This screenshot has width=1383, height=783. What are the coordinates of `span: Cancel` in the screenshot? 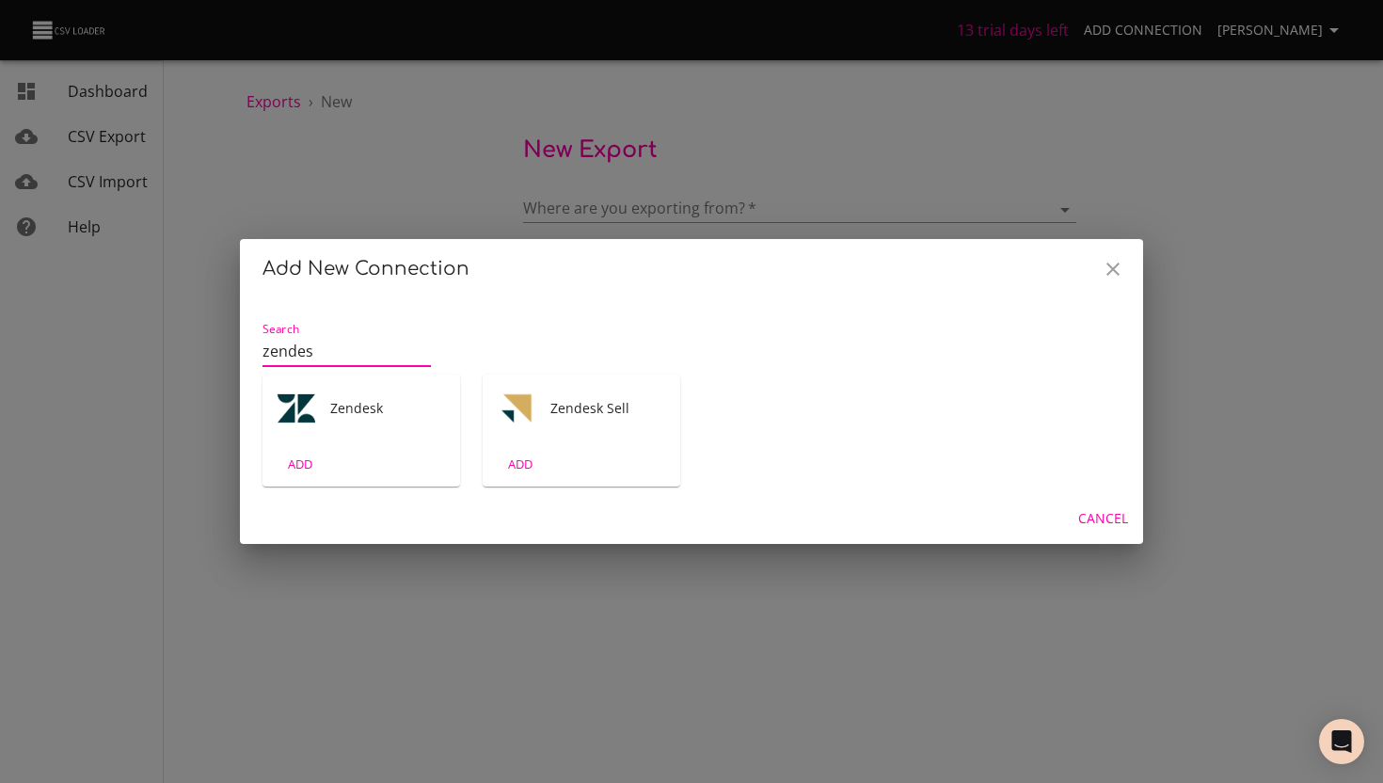 It's located at (1102, 518).